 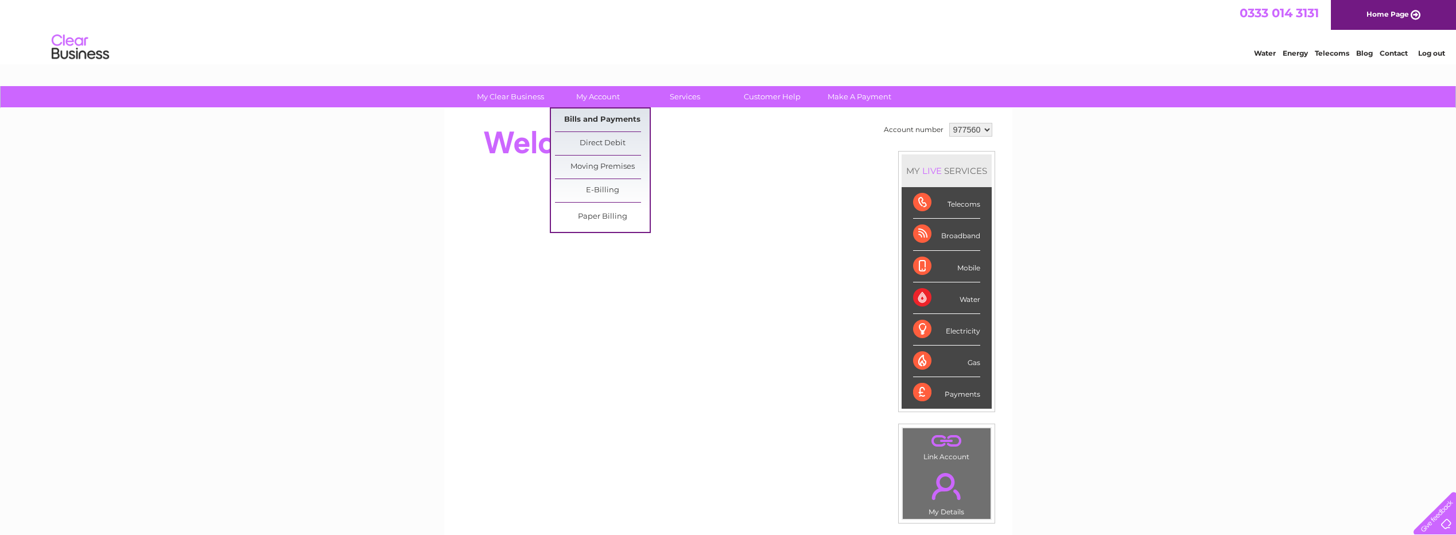 I want to click on div: Payments, so click(x=946, y=392).